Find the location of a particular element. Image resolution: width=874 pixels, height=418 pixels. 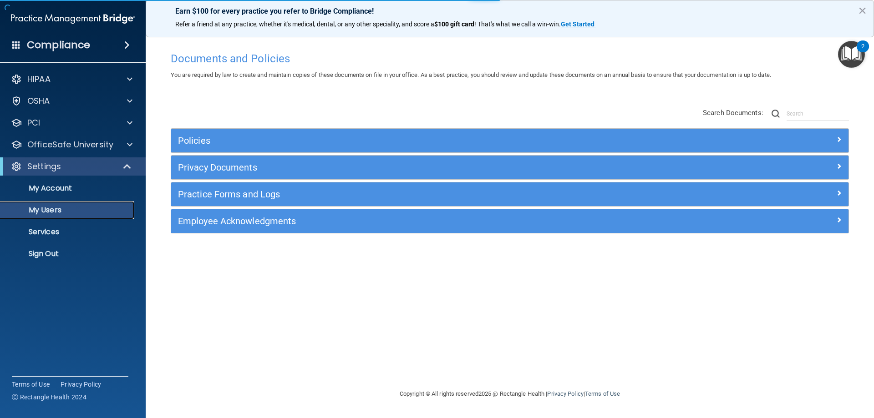

span: ! That's what we call a win-win. is located at coordinates (517, 24).